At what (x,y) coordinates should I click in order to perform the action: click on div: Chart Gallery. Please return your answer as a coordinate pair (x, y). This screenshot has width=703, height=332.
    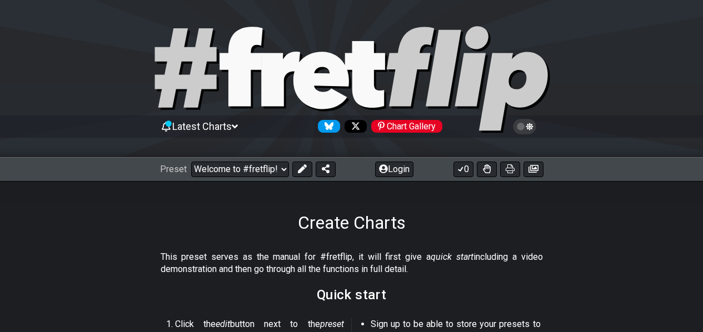
    Looking at the image, I should click on (407, 126).